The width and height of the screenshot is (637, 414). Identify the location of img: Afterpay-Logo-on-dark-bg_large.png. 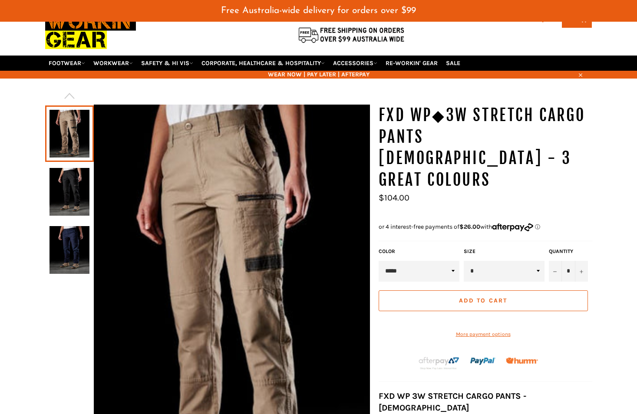
(439, 364).